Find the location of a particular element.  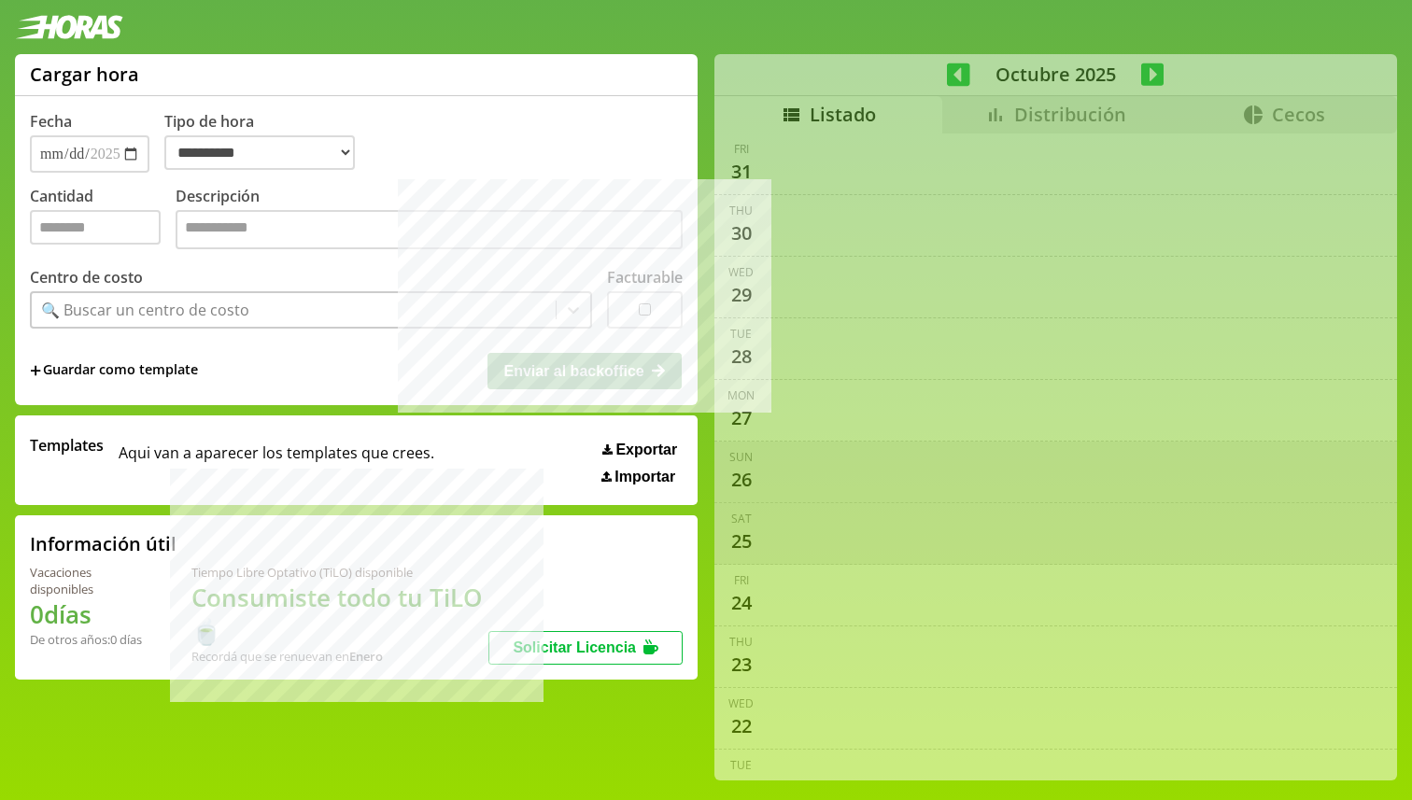

div: De otros años: 0 días is located at coordinates (88, 639).